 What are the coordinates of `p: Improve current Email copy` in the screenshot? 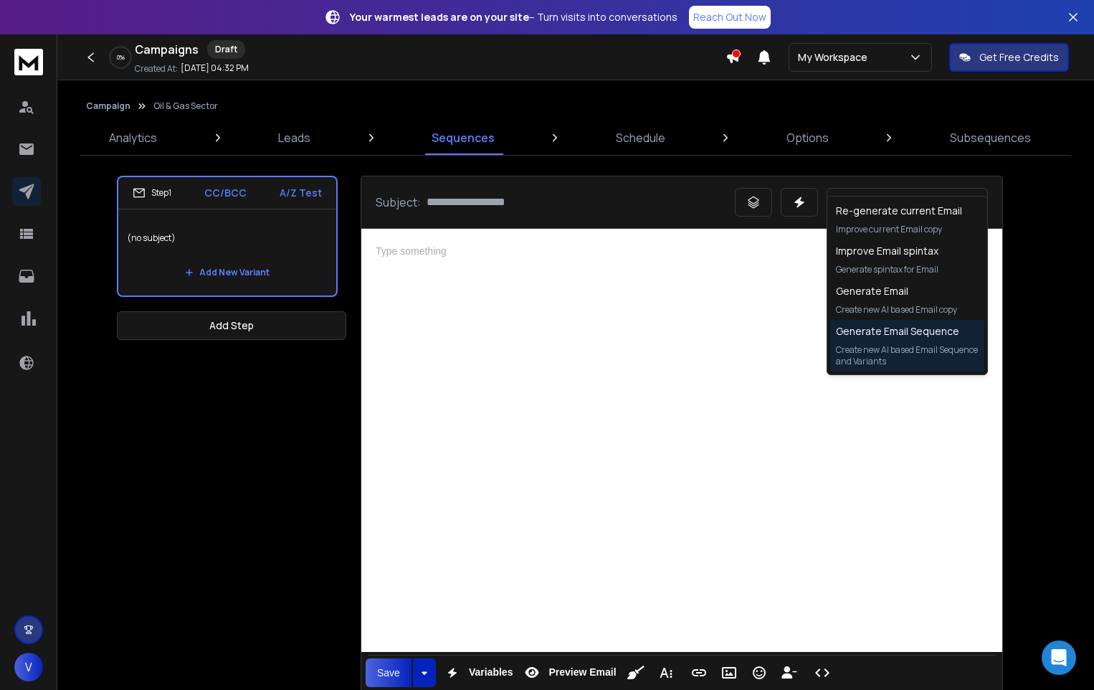 It's located at (899, 229).